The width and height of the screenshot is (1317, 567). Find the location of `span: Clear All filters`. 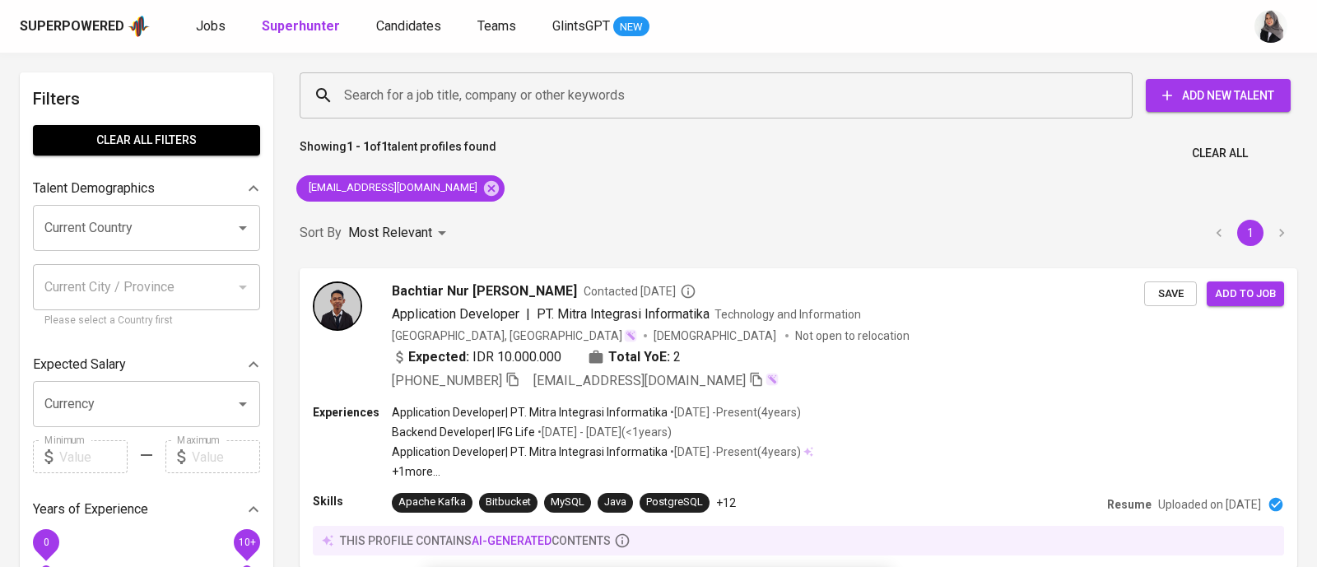

span: Clear All filters is located at coordinates (146, 140).